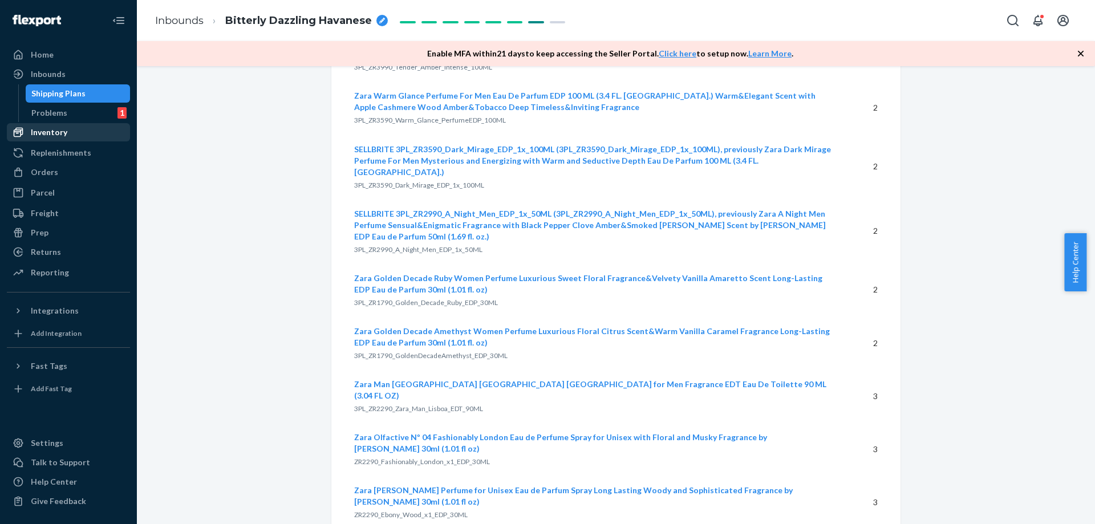 This screenshot has height=524, width=1095. I want to click on a: Help Center, so click(68, 482).